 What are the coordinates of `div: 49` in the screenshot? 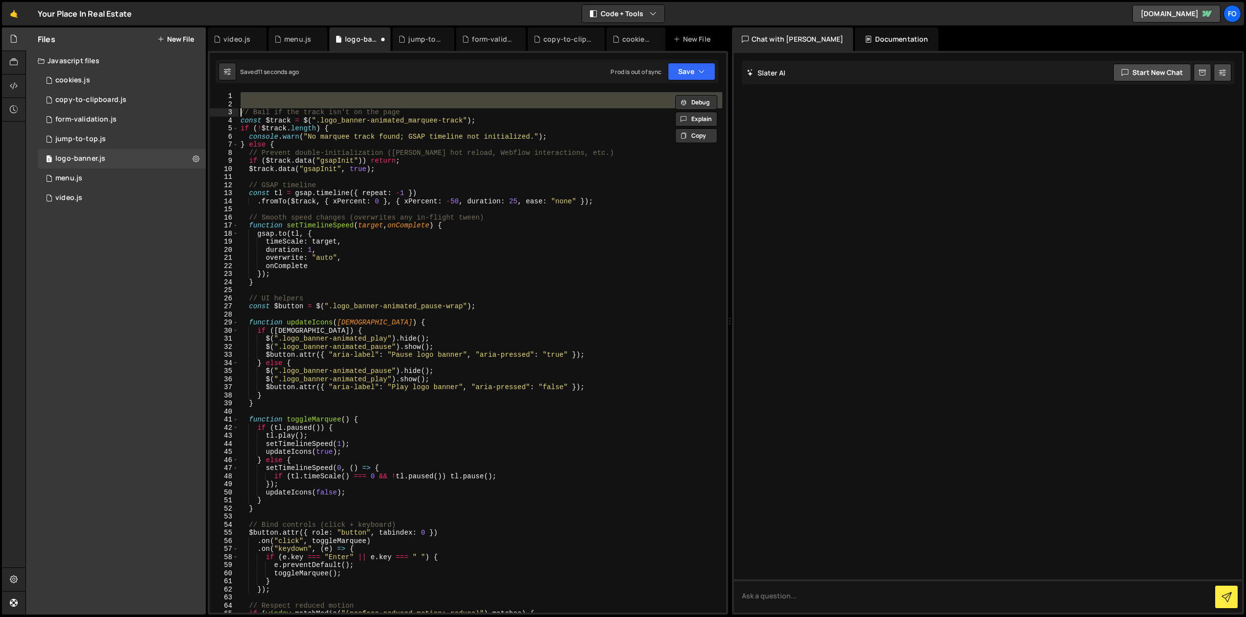 It's located at (224, 484).